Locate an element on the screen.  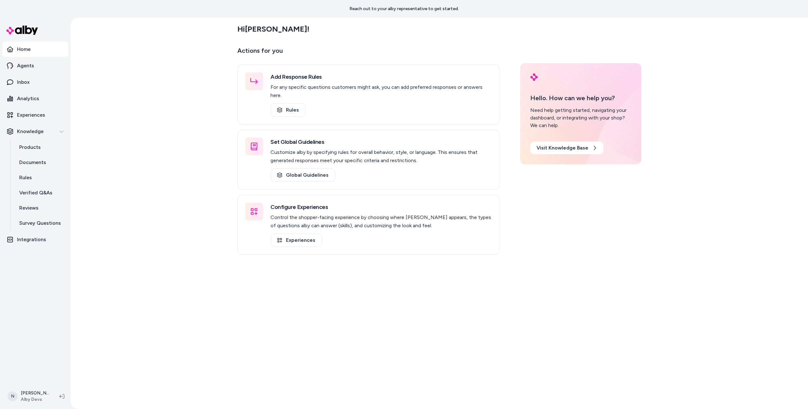
h3: Set Global Guidelines is located at coordinates (381, 142).